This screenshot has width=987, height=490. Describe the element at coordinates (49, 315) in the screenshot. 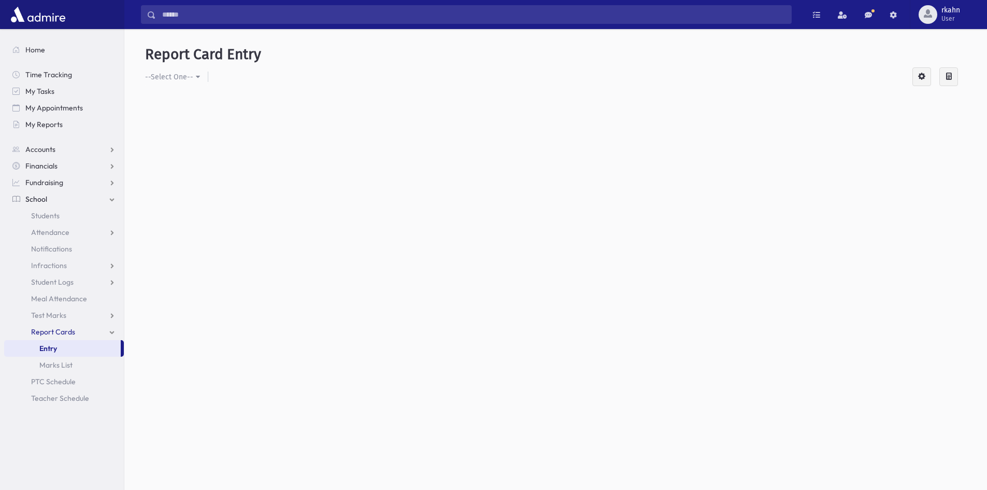

I see `span: Test Marks` at that location.